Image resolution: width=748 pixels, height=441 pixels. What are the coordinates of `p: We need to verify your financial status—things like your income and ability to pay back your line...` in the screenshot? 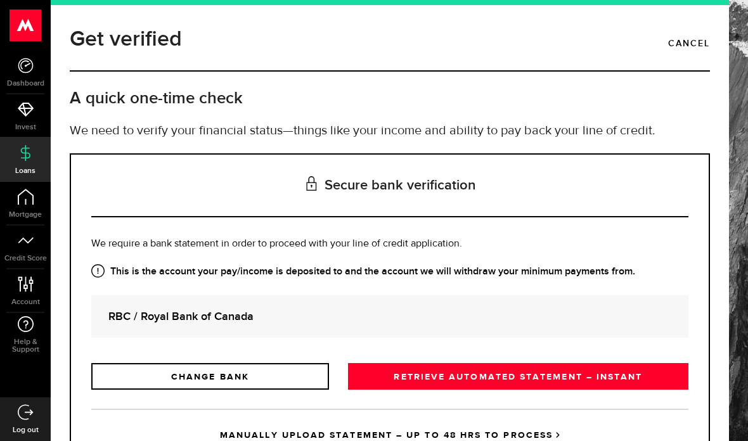 It's located at (390, 131).